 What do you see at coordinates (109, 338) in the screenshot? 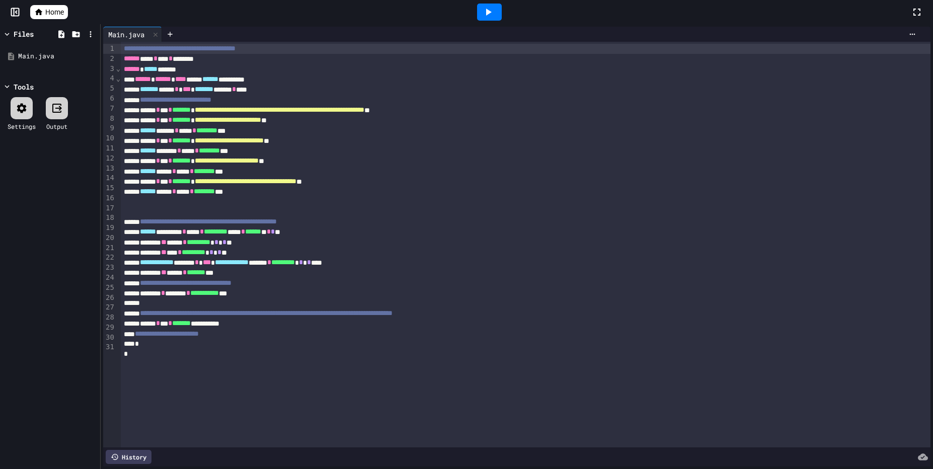
I see `div: 30` at bounding box center [109, 338].